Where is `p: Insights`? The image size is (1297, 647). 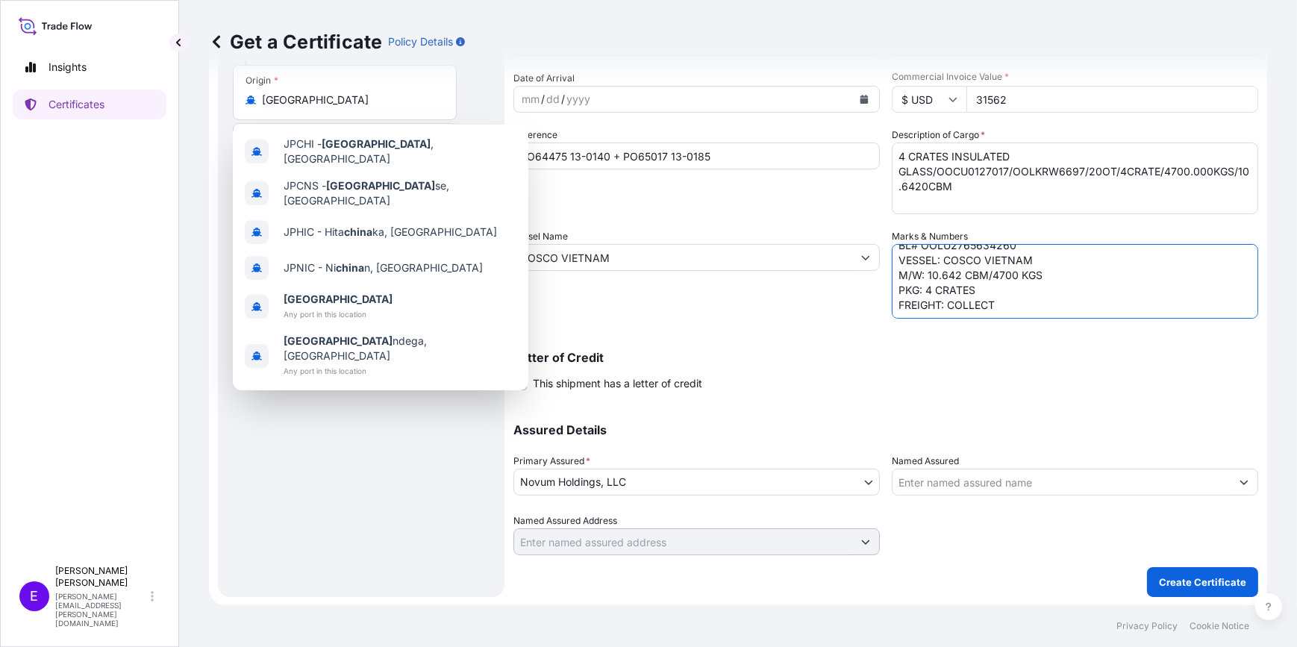 p: Insights is located at coordinates (67, 67).